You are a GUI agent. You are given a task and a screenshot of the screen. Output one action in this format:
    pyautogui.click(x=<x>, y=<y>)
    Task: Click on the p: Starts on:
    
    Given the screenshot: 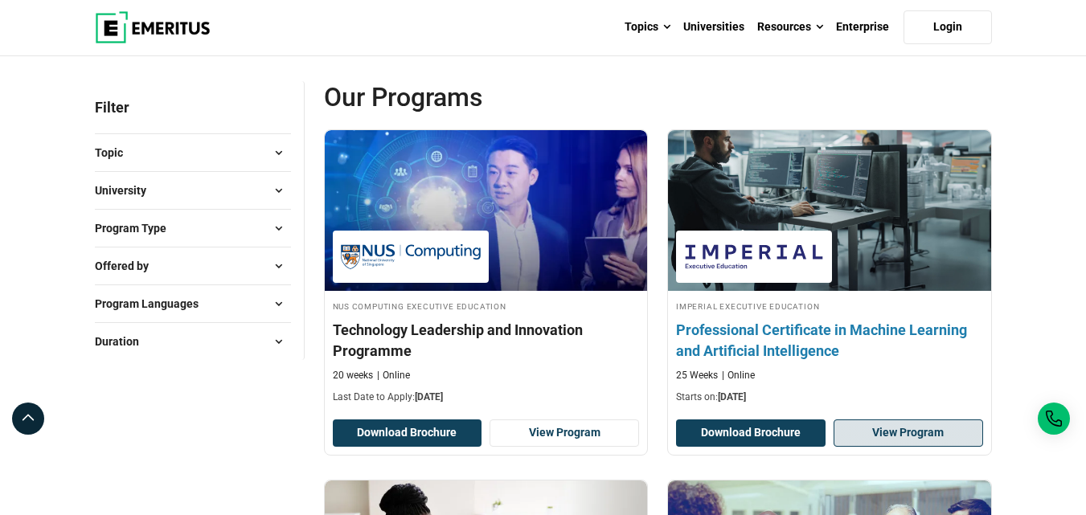 What is the action you would take?
    pyautogui.click(x=830, y=397)
    